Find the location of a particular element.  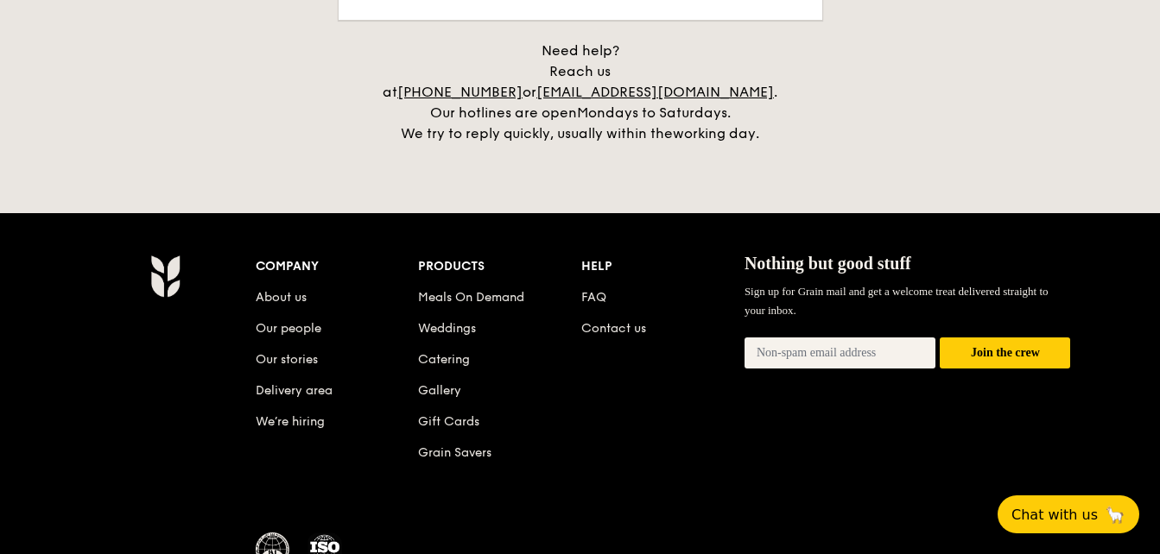

div: Company is located at coordinates (337, 267).